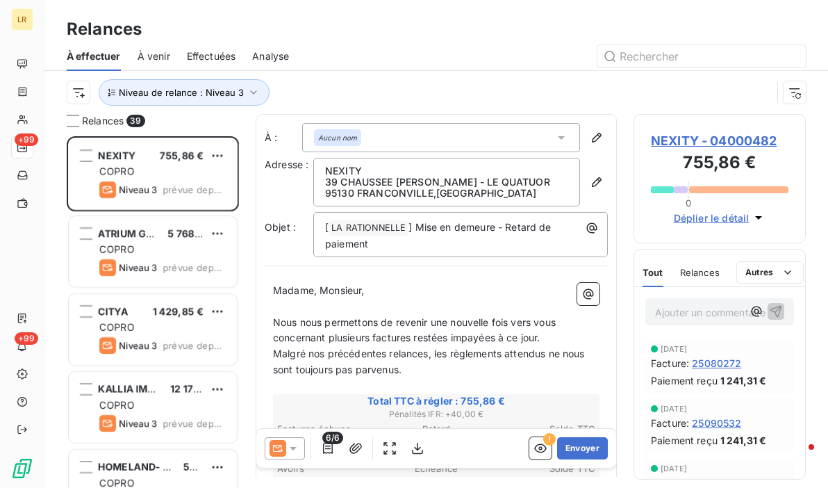 The height and width of the screenshot is (488, 828). I want to click on button: Niveau de relance : Niveau 3, so click(184, 92).